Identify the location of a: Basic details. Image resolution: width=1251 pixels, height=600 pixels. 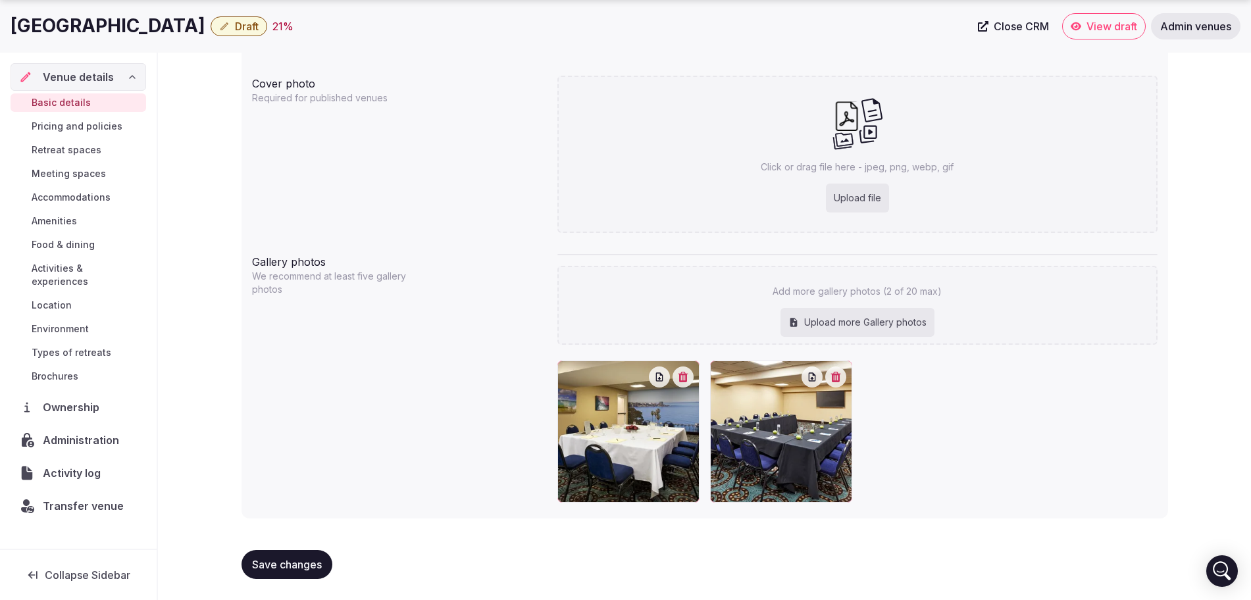
(78, 103).